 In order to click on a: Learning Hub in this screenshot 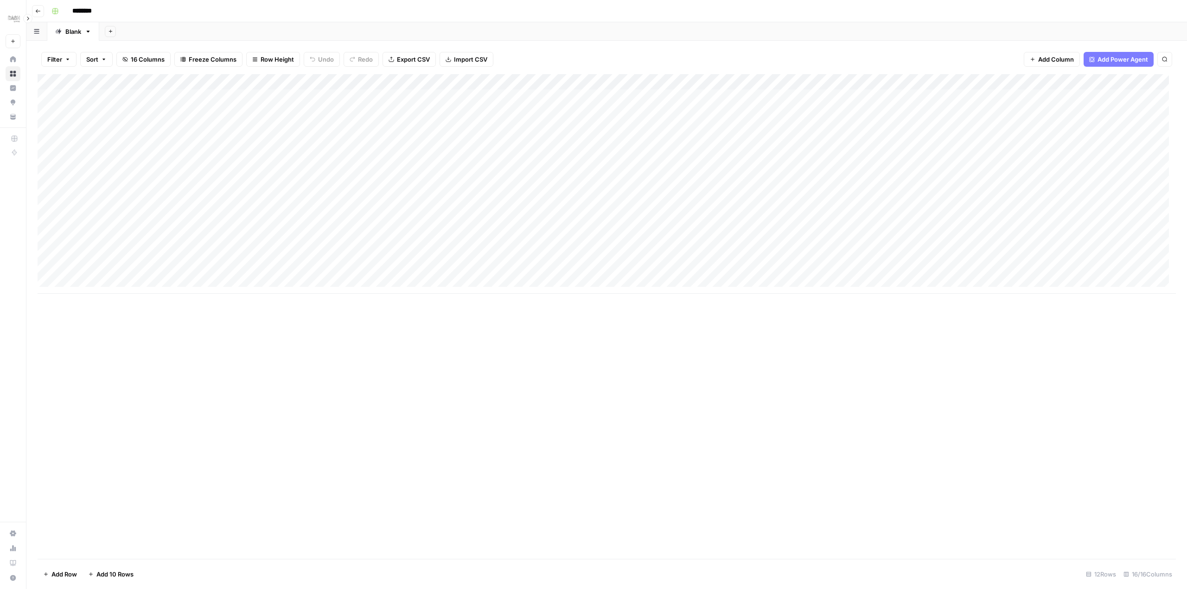, I will do `click(13, 563)`.